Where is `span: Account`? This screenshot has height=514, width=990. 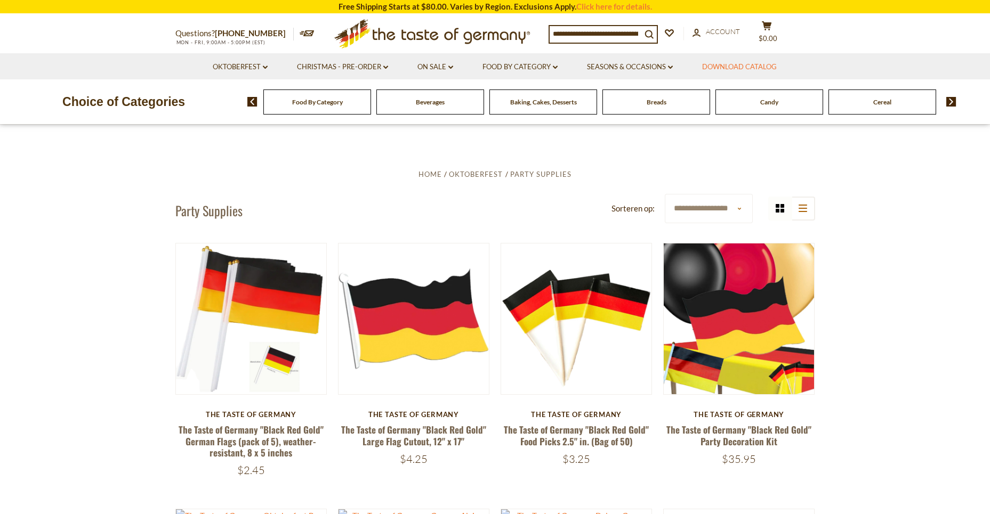 span: Account is located at coordinates (723, 31).